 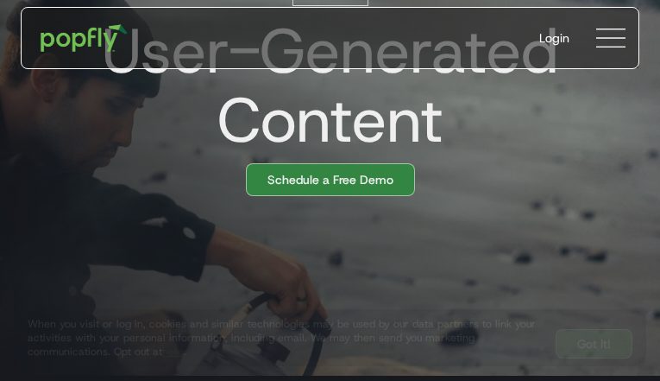 I want to click on a: here, so click(x=173, y=351).